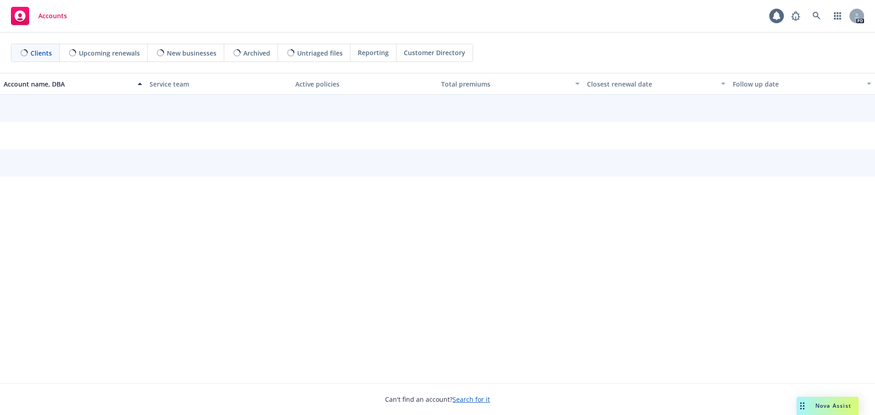  I want to click on button: Closest renewal date, so click(656, 84).